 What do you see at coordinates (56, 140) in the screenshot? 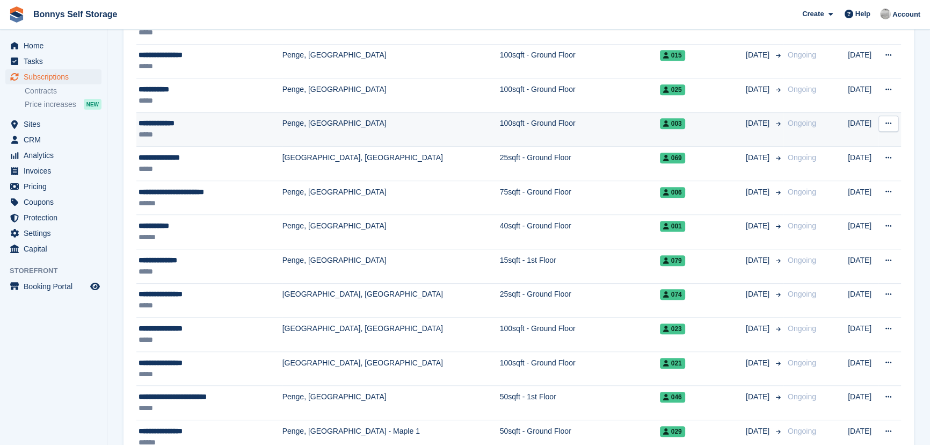
I see `span: CRM` at bounding box center [56, 140].